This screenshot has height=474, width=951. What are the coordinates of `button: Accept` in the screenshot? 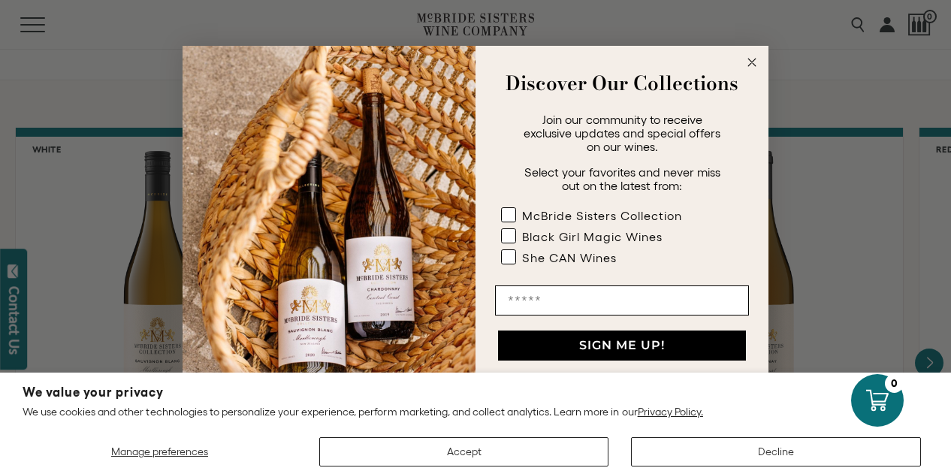 It's located at (464, 452).